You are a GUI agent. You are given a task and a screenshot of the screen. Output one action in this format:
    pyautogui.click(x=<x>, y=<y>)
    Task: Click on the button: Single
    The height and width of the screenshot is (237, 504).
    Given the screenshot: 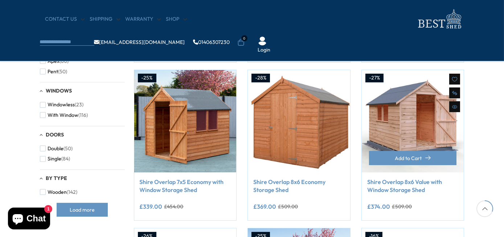 What is the action you would take?
    pyautogui.click(x=55, y=159)
    